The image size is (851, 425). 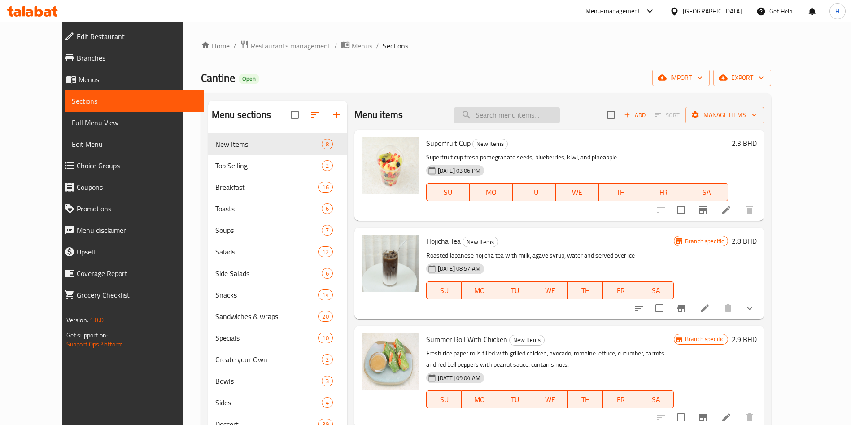 What do you see at coordinates (550, 290) in the screenshot?
I see `span: WE` at bounding box center [550, 290].